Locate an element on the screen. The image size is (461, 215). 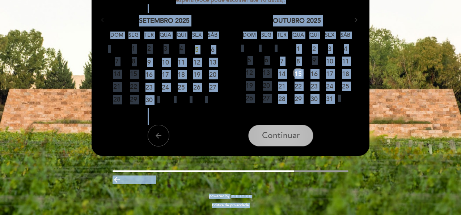
a: 5 is located at coordinates (197, 49).